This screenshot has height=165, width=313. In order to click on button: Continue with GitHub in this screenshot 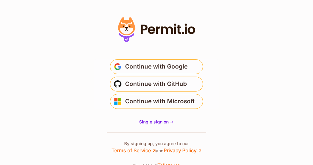, I will do `click(157, 84)`.